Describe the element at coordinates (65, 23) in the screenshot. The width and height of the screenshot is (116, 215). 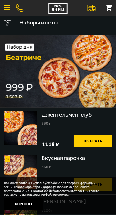
I see `button: Наборы и сеты` at that location.